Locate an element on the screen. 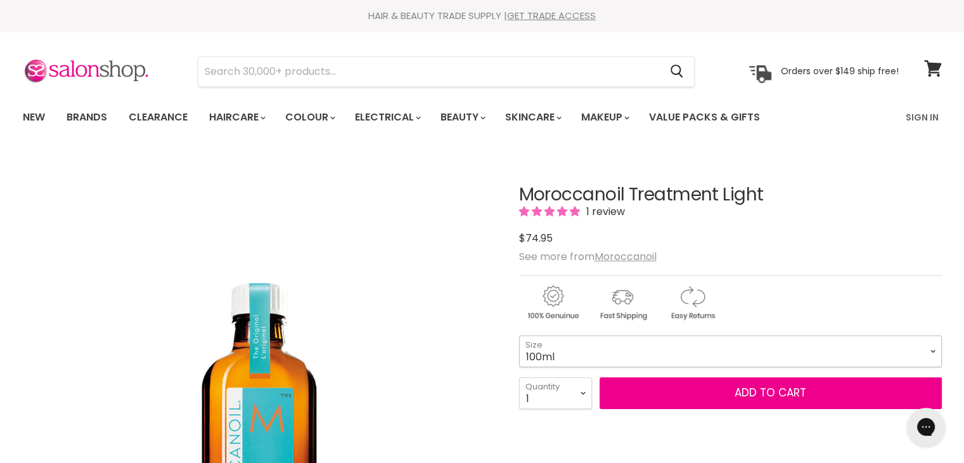 The image size is (964, 463). u: Moroccanoil is located at coordinates (626, 256).